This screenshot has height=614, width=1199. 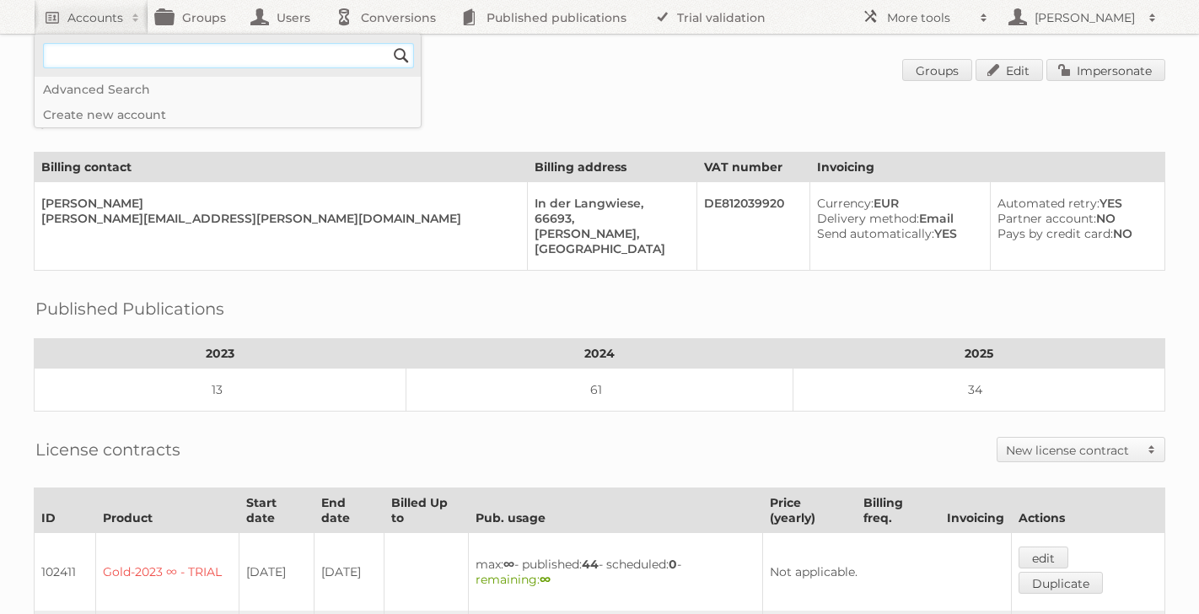 What do you see at coordinates (228, 89) in the screenshot?
I see `a: Advanced Search` at bounding box center [228, 89].